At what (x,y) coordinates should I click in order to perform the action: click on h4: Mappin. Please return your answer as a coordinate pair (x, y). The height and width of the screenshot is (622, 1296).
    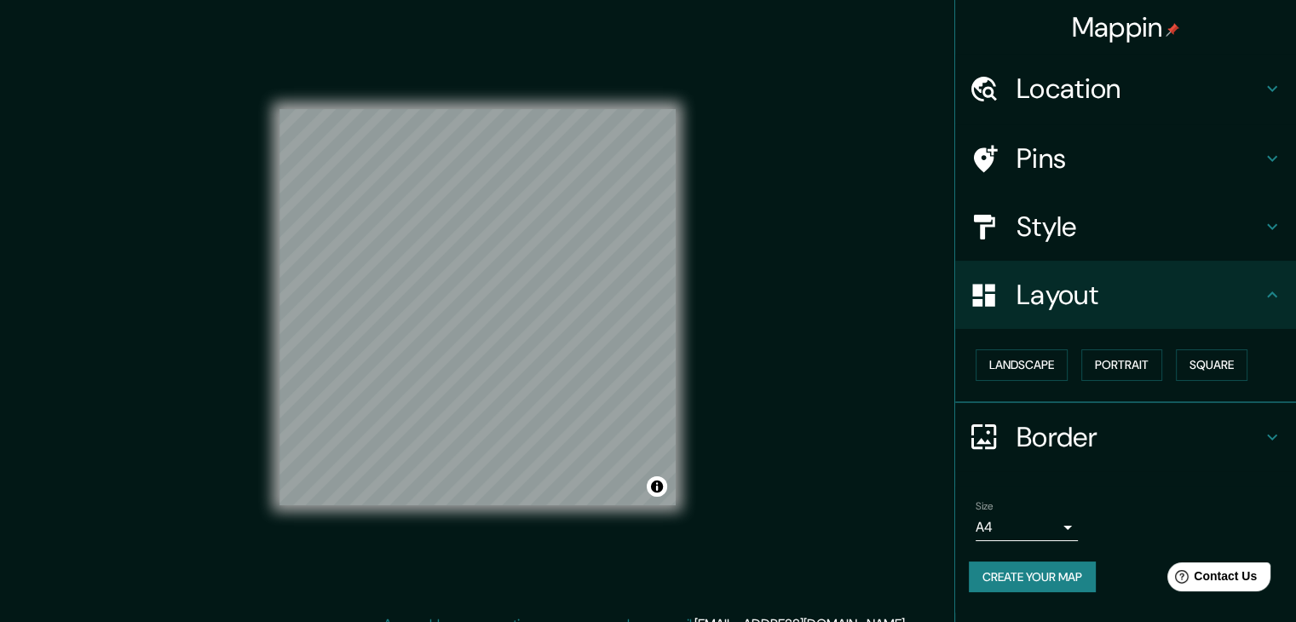
    Looking at the image, I should click on (1125, 27).